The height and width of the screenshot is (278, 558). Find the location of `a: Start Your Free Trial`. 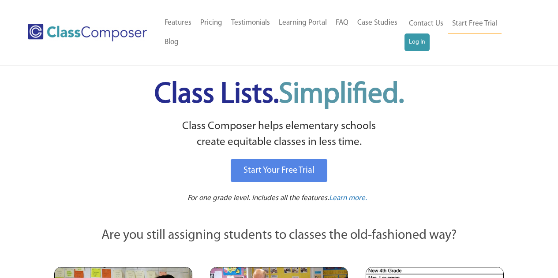

a: Start Your Free Trial is located at coordinates (279, 171).